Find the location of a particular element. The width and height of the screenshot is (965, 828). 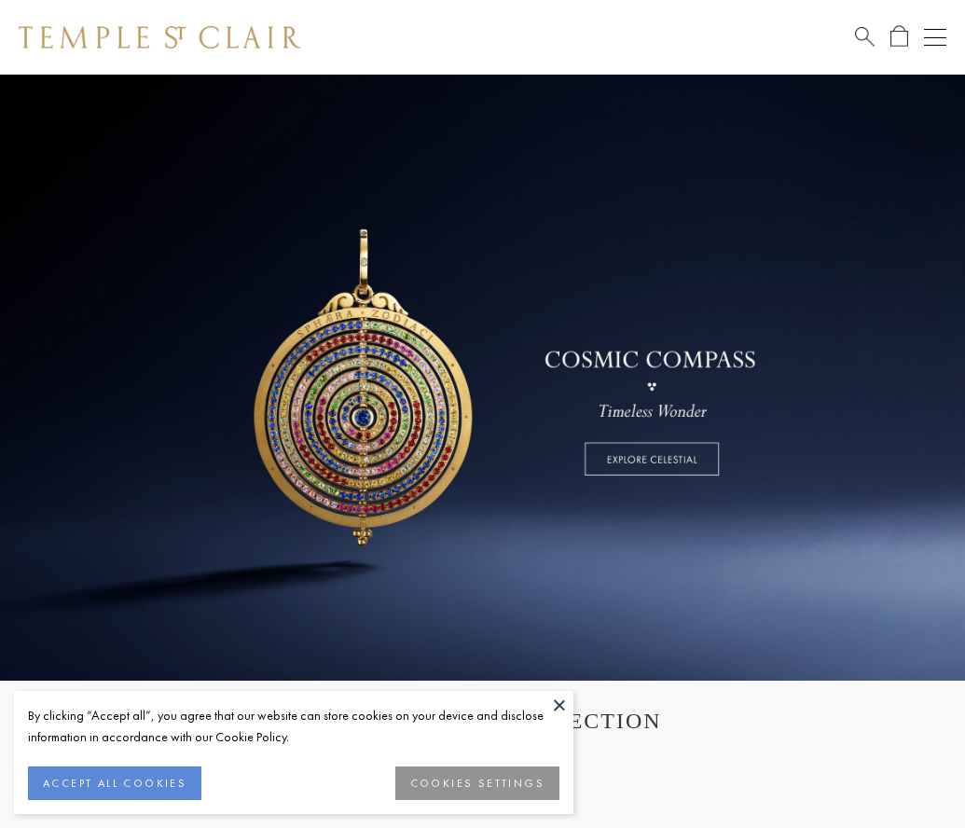

a: Search is located at coordinates (864, 36).